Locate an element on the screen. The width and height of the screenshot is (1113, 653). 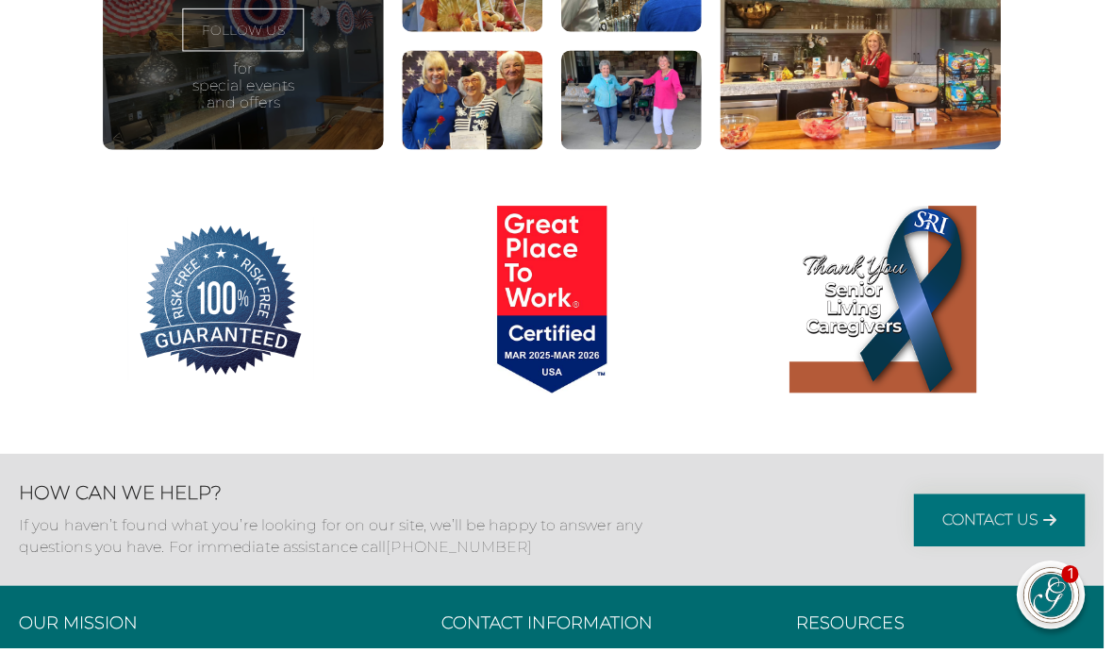
h3: Resources is located at coordinates (948, 629).